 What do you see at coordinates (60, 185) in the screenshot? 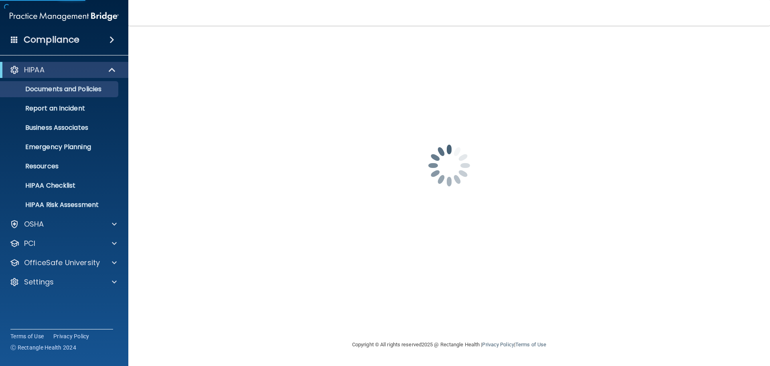
I see `p: HIPAA Checklist` at bounding box center [60, 185].